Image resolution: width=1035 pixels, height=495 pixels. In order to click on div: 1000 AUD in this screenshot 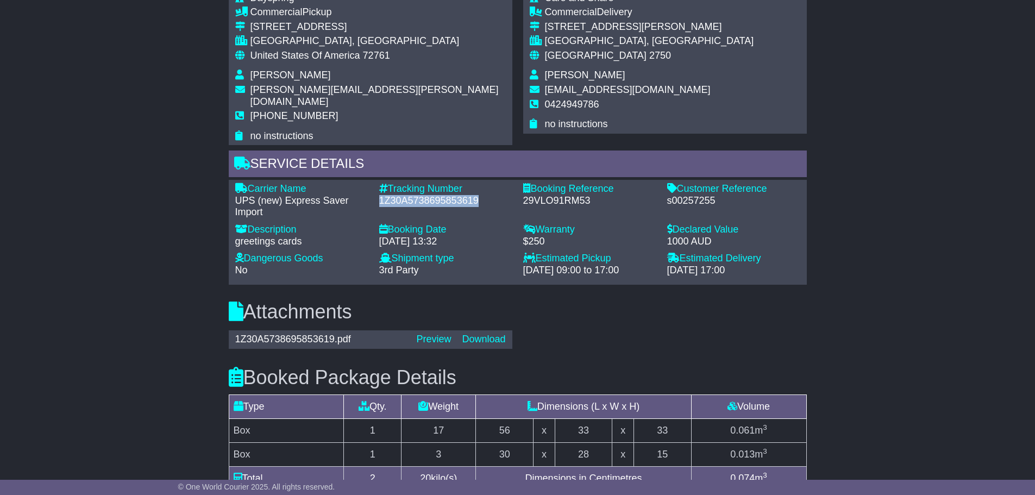, I will do `click(734, 242)`.